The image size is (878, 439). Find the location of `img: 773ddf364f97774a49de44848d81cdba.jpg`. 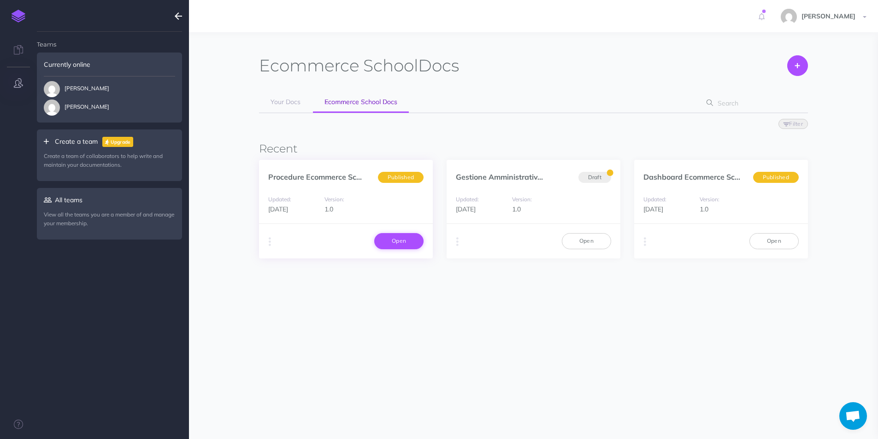

img: 773ddf364f97774a49de44848d81cdba.jpg is located at coordinates (52, 89).